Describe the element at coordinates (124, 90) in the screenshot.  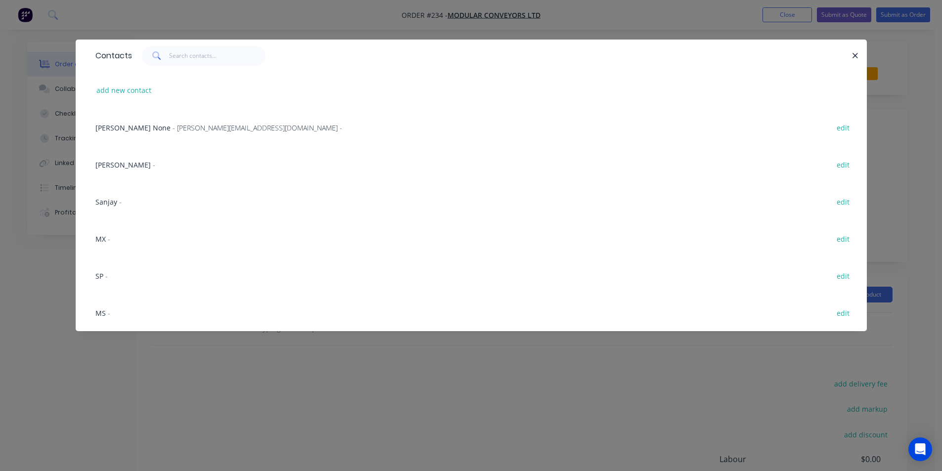
I see `button: add new contact` at that location.